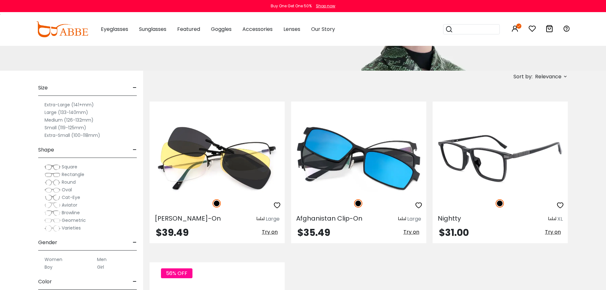 This screenshot has height=290, width=606. I want to click on label: Small (119-125mm), so click(65, 127).